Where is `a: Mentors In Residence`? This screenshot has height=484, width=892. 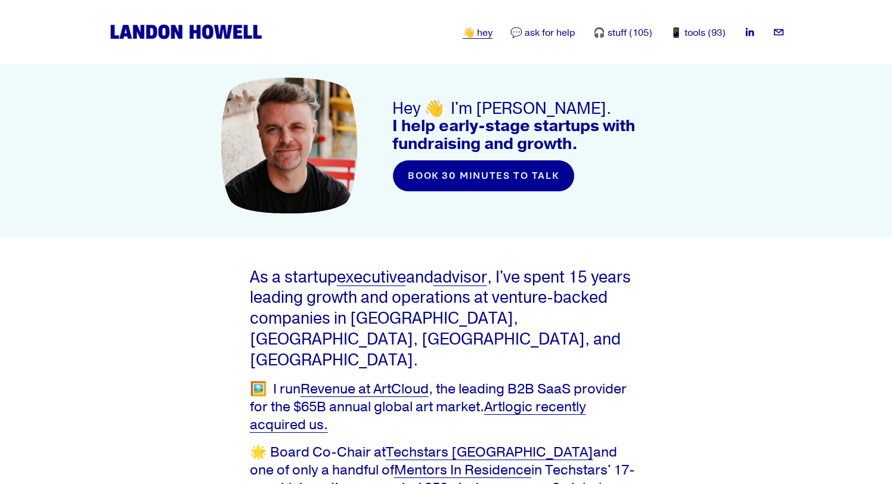
a: Mentors In Residence is located at coordinates (463, 470).